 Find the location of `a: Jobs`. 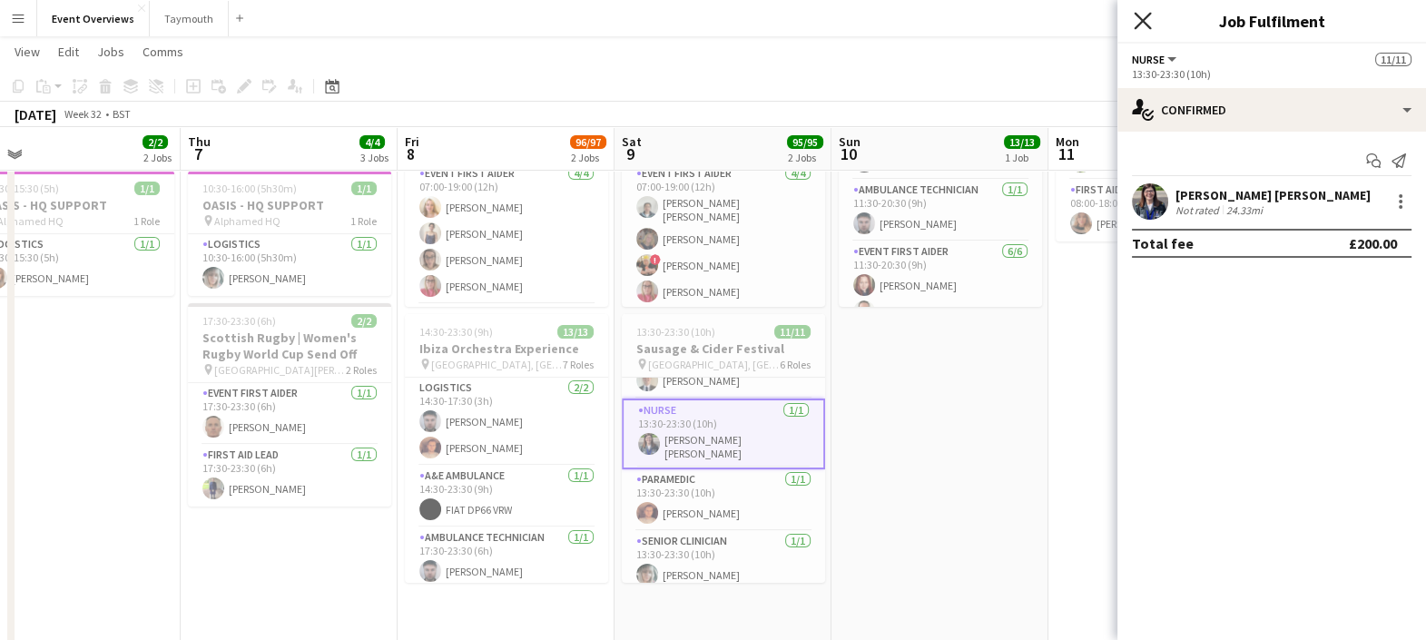

a: Jobs is located at coordinates (111, 52).